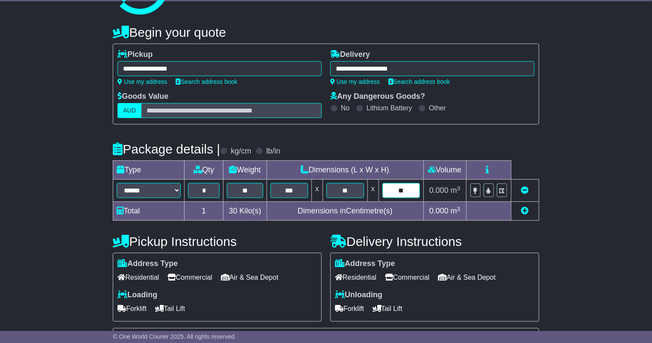 The image size is (652, 343). What do you see at coordinates (233, 211) in the screenshot?
I see `span: 30` at bounding box center [233, 211].